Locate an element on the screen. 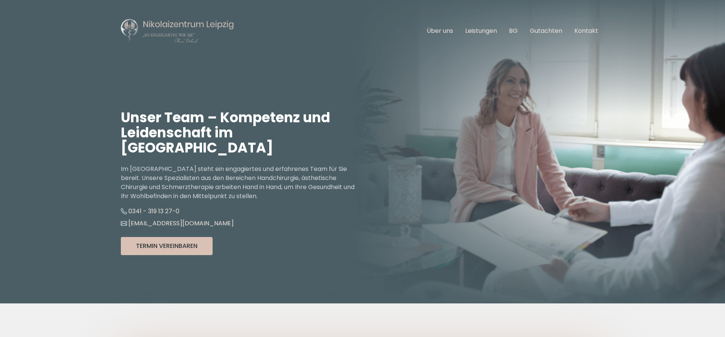 The width and height of the screenshot is (725, 337). a: Über uns is located at coordinates (440, 31).